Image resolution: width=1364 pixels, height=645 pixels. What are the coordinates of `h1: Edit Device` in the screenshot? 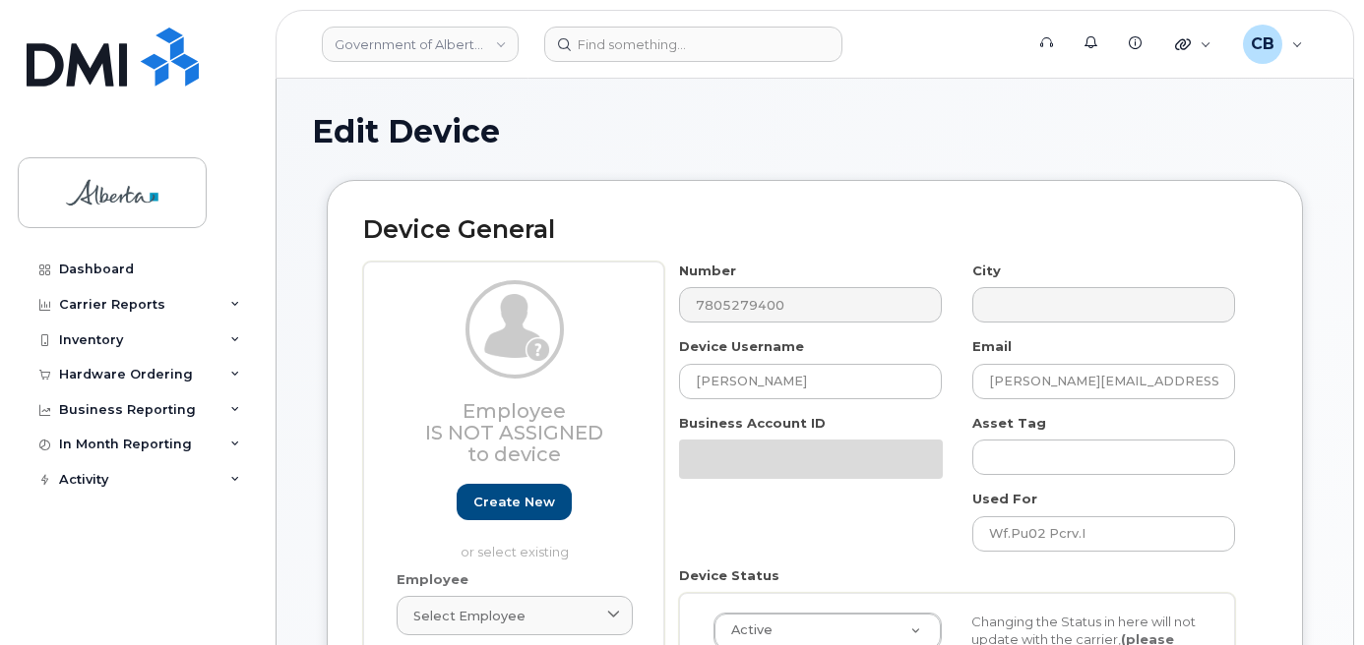 It's located at (815, 131).